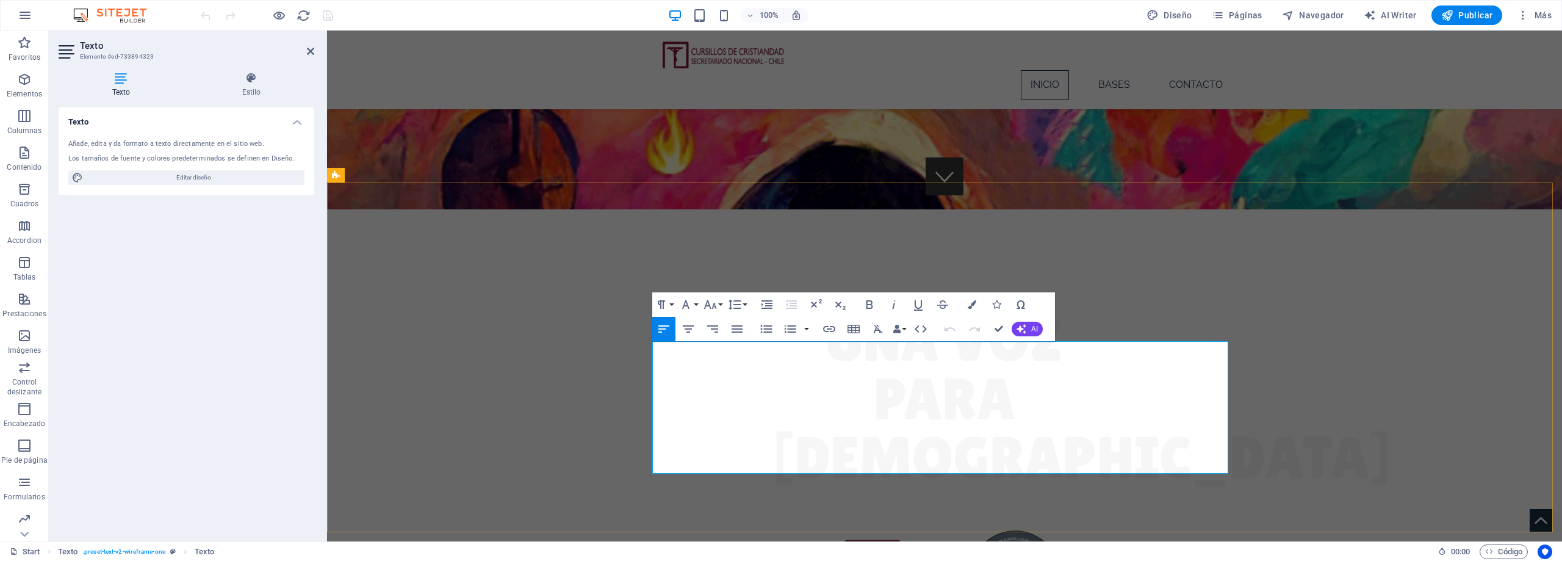  What do you see at coordinates (1313, 15) in the screenshot?
I see `span: Navegador` at bounding box center [1313, 15].